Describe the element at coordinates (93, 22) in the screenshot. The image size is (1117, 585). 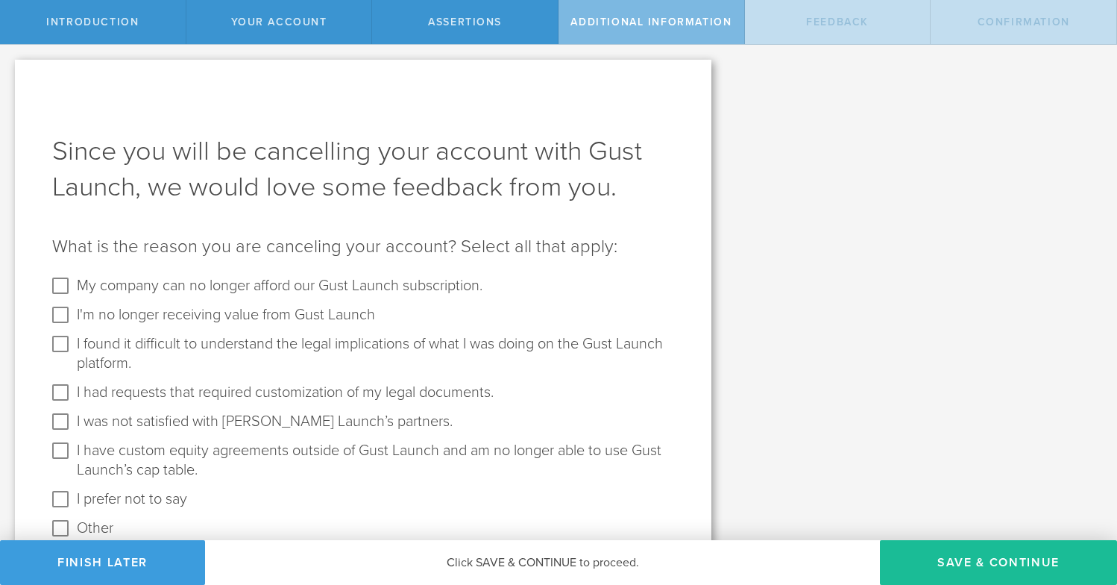
I see `span: Introduction` at that location.